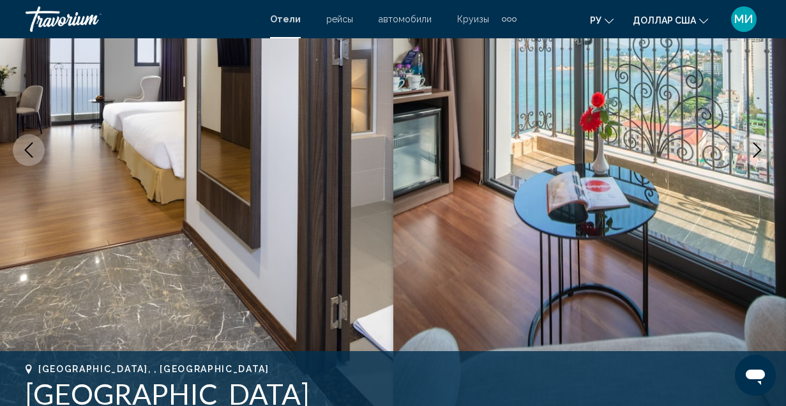 The width and height of the screenshot is (786, 406). Describe the element at coordinates (601, 20) in the screenshot. I see `button: Изменить язык` at that location.